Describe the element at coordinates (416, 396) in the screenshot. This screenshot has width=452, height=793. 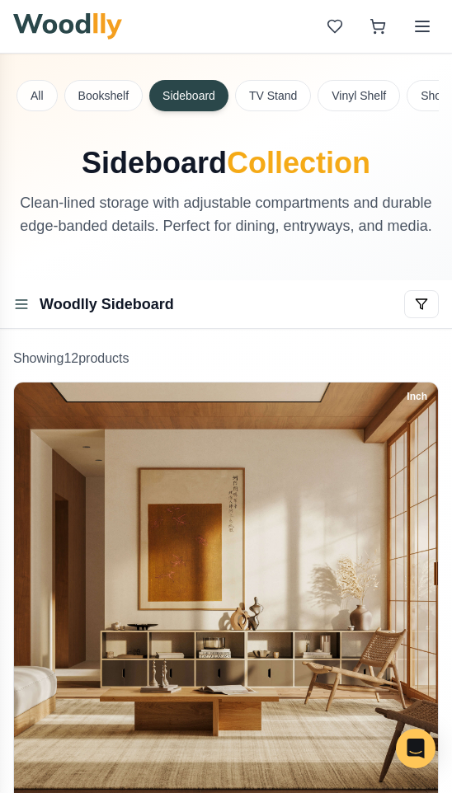
I see `div: Inch` at that location.